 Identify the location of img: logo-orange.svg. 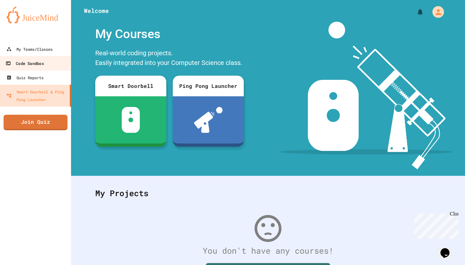
(36, 15).